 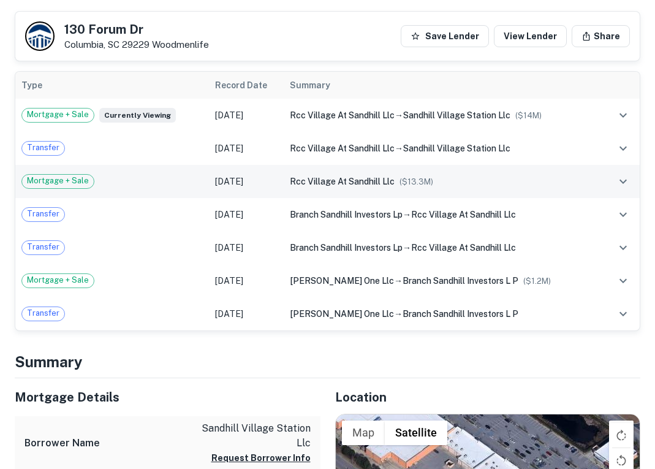 What do you see at coordinates (528, 115) in the screenshot?
I see `span: ($ 14M )` at bounding box center [528, 115].